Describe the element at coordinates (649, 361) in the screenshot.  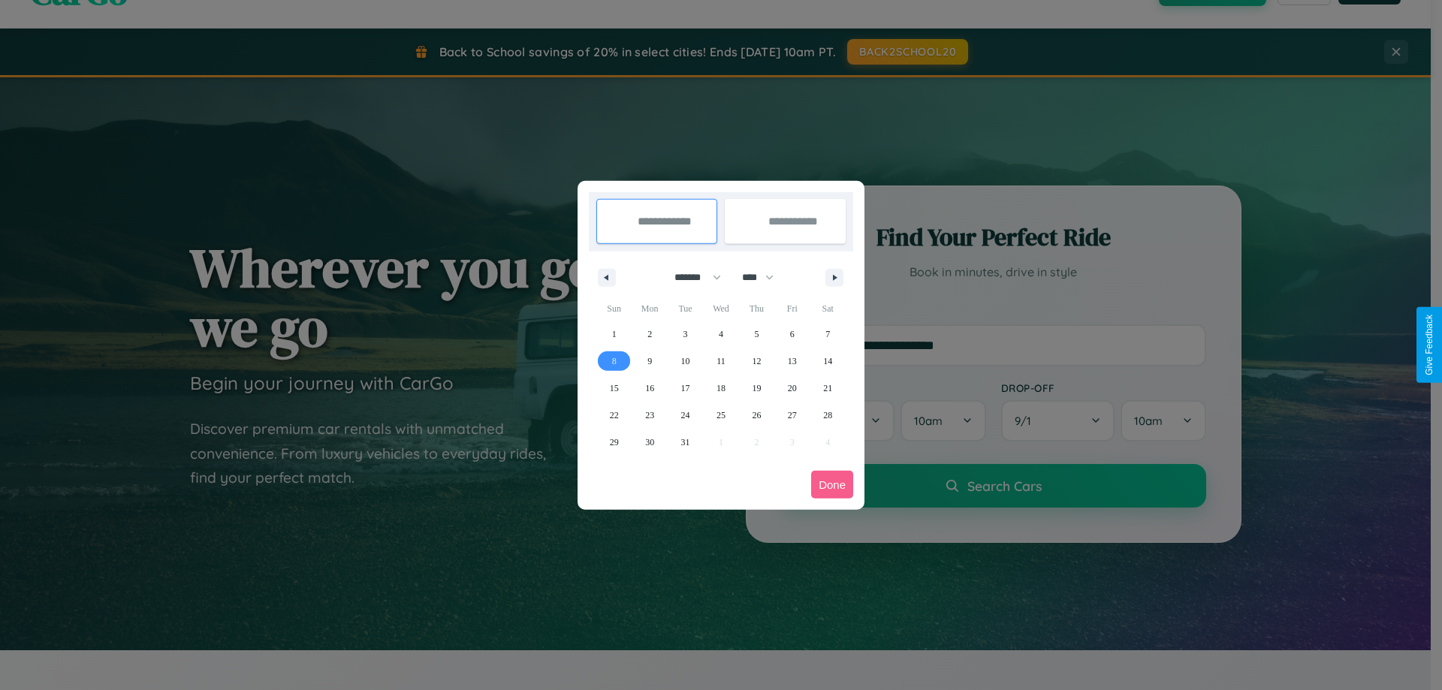
I see `button: 9` at that location.